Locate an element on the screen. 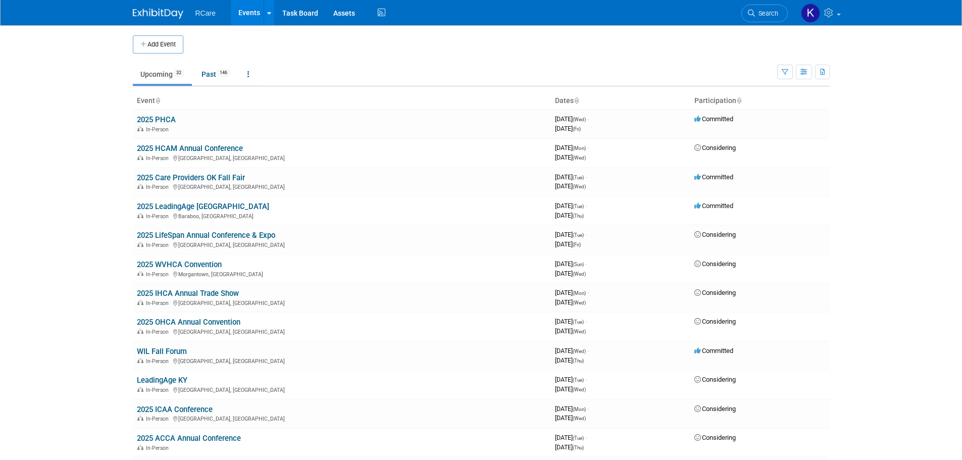 The width and height of the screenshot is (962, 460). a: 2025 LifeSpan Annual Conference & Expo is located at coordinates (206, 235).